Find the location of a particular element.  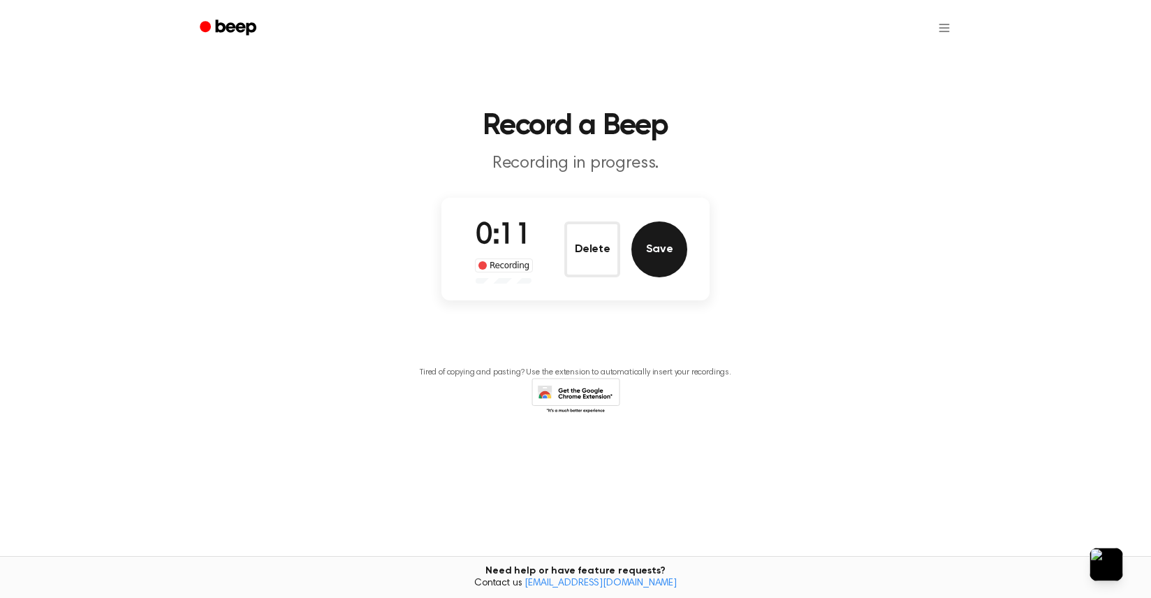

a: Beep is located at coordinates (229, 28).